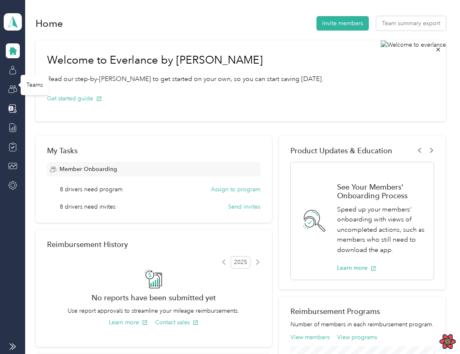 This screenshot has width=460, height=354. Describe the element at coordinates (448, 341) in the screenshot. I see `button: Open React Query Devtools` at that location.